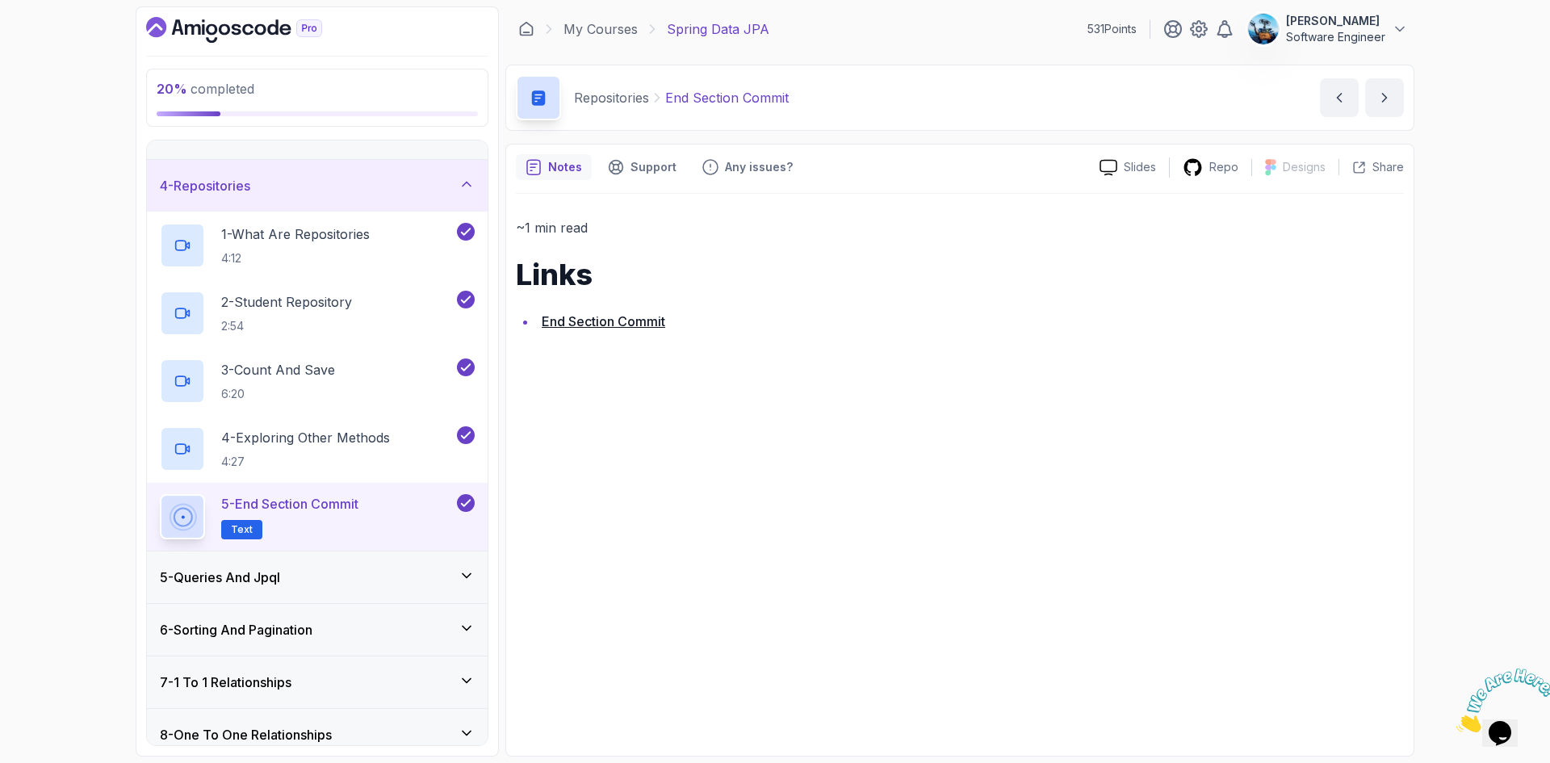 This screenshot has width=1550, height=763. I want to click on div: CloseChat attention grabber, so click(50, 38).